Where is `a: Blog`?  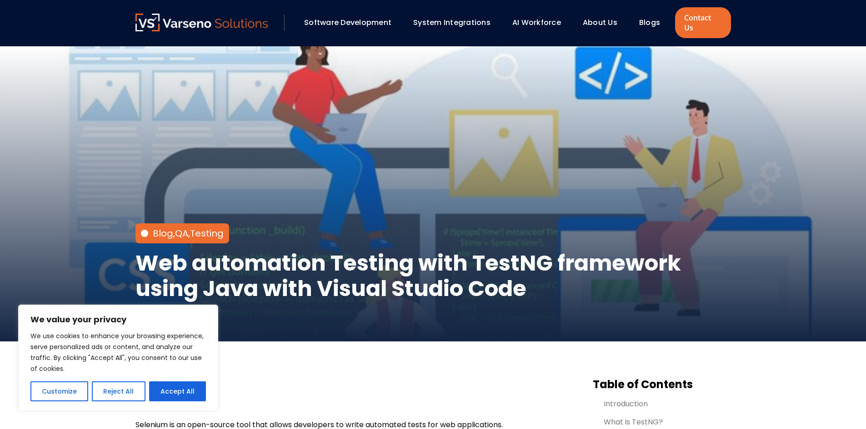 a: Blog is located at coordinates (163, 234).